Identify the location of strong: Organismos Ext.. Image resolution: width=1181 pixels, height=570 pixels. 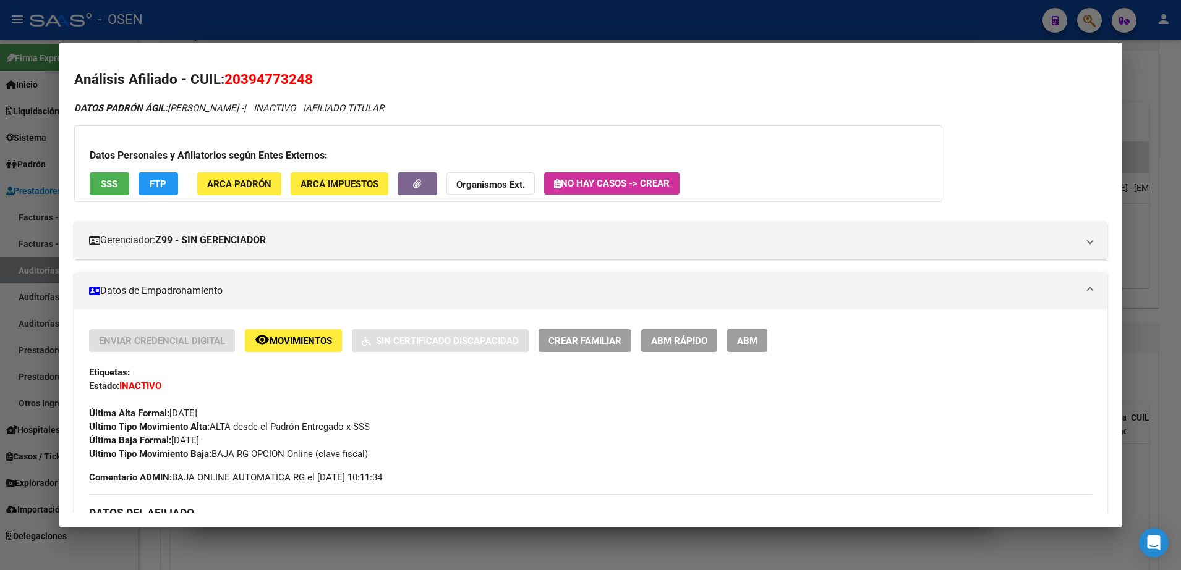
(490, 185).